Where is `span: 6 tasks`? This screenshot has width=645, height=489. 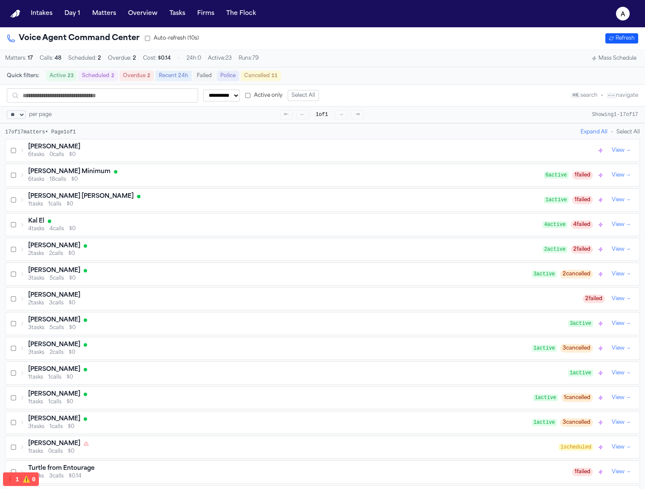 span: 6 tasks is located at coordinates (36, 180).